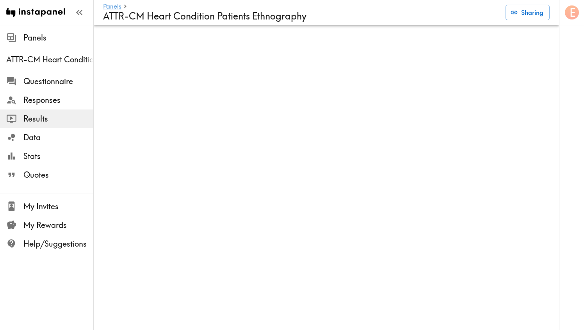 The width and height of the screenshot is (584, 330). I want to click on span: Stats, so click(58, 156).